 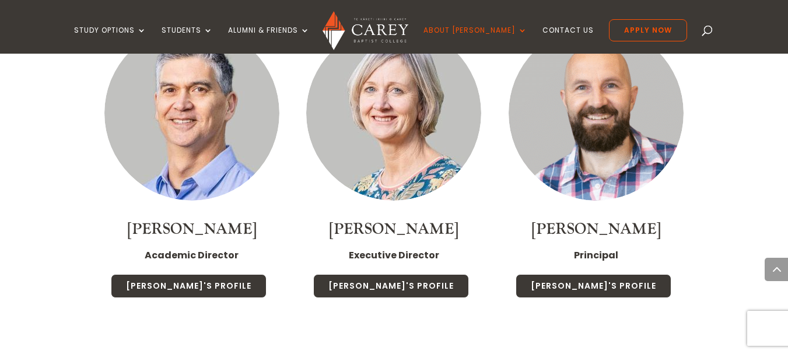 I want to click on img: Carey Baptist College, so click(x=365, y=30).